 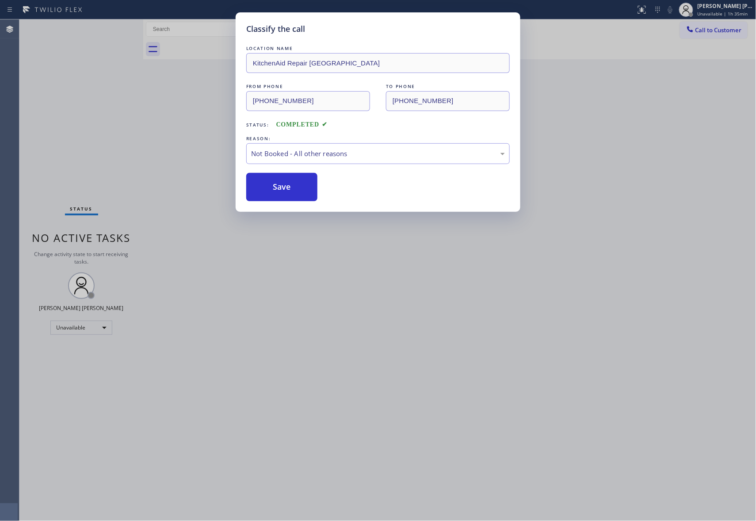 I want to click on div: TO PHONE, so click(x=448, y=86).